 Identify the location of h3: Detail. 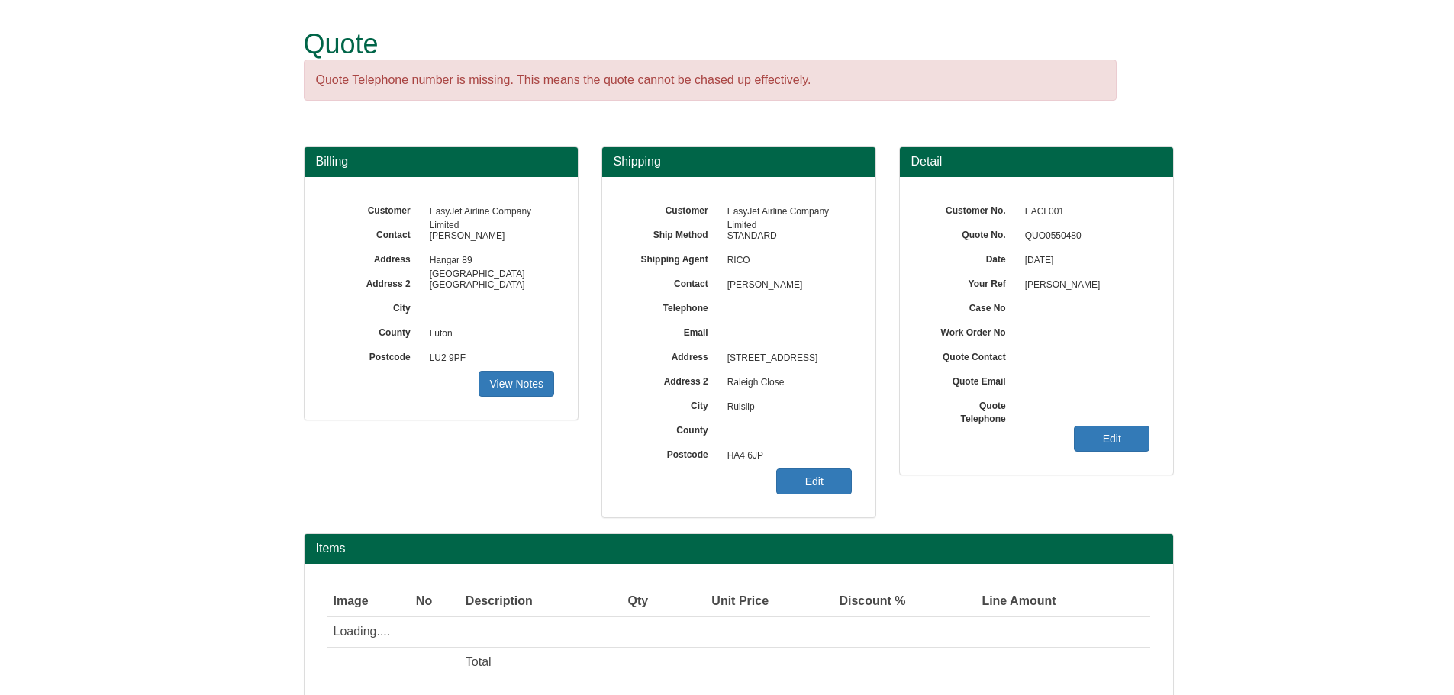
(1037, 162).